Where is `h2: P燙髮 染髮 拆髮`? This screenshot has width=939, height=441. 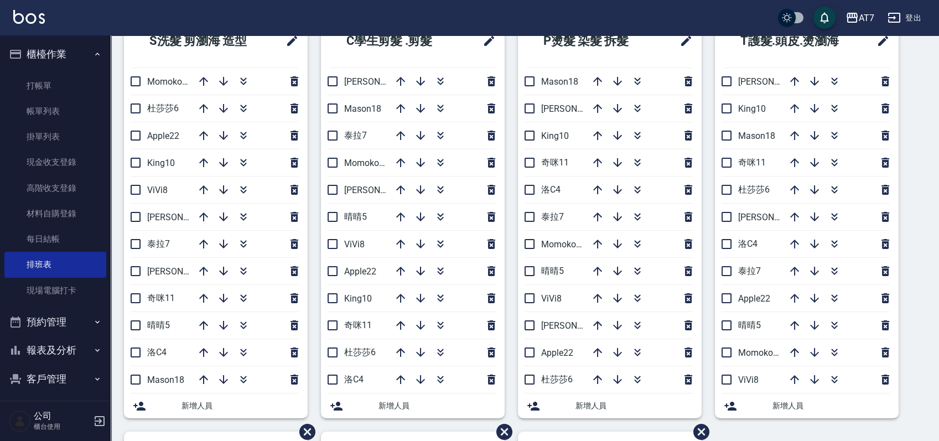
h2: P燙髮 染髮 拆髮 is located at coordinates (593, 41).